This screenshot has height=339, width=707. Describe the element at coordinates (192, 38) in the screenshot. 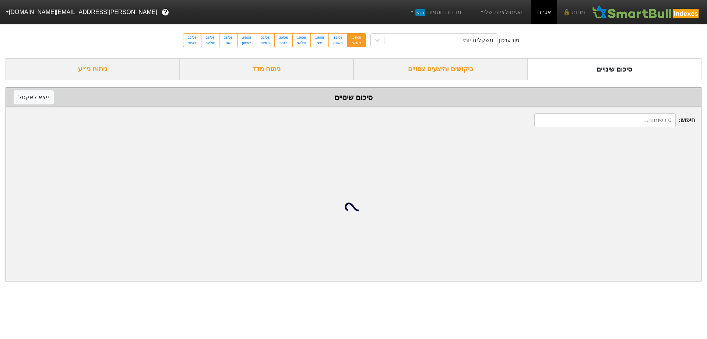

I see `div: 27/08` at that location.